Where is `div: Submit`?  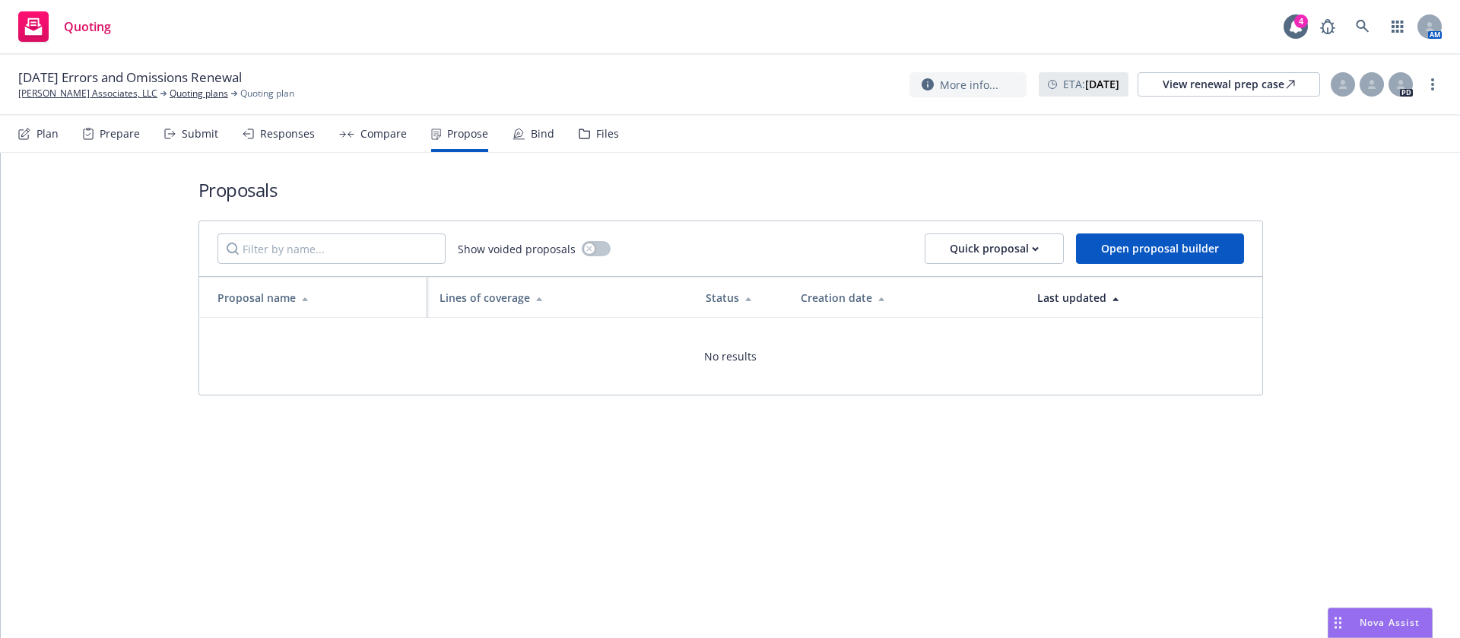
div: Submit is located at coordinates (200, 134).